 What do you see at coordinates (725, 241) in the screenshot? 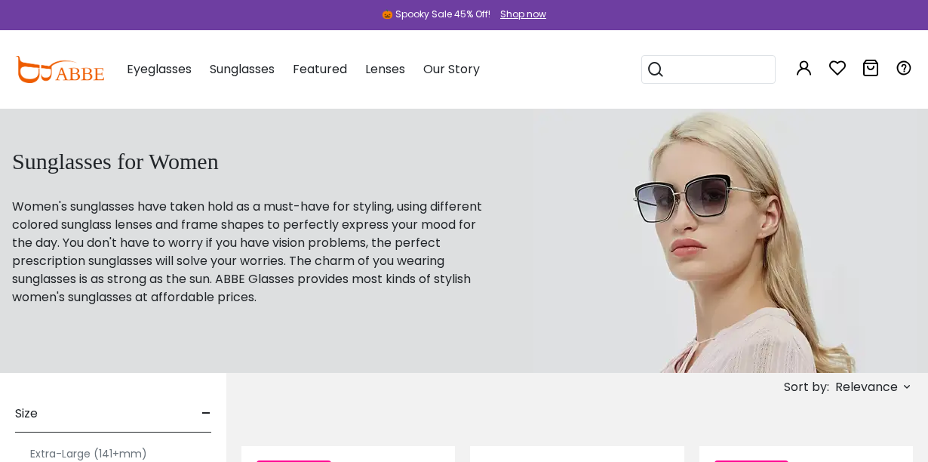
I see `img: sunglasses for women` at bounding box center [725, 241].